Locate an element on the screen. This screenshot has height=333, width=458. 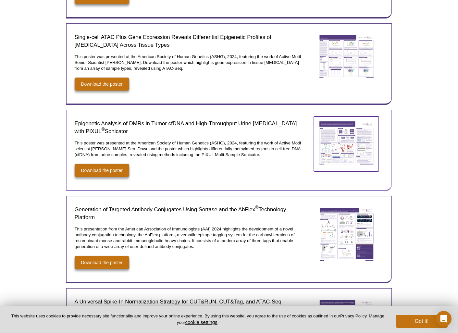
img: Single-cell ATAC Plus Gene Expression Reveals Differential Epigenetic Profiles of Macrophages Acr... is located at coordinates (346, 56).